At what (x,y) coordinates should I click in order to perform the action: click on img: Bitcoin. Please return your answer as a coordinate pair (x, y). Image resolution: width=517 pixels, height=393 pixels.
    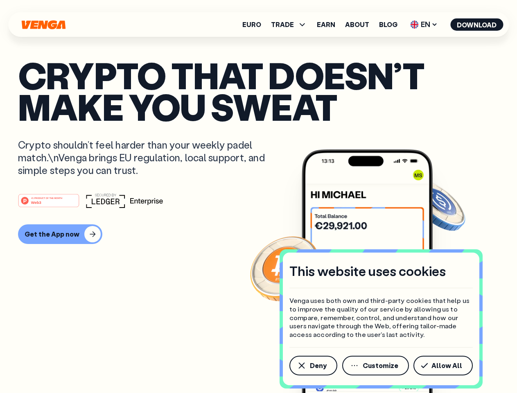
    Looking at the image, I should click on (285, 268).